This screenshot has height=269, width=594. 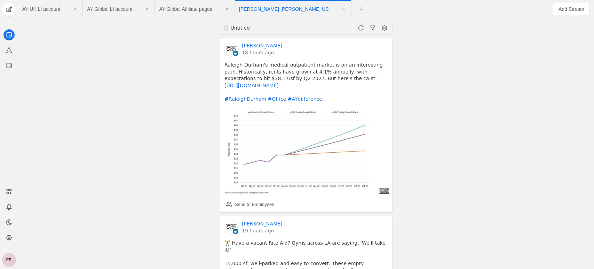 I want to click on div: FB, so click(x=9, y=260).